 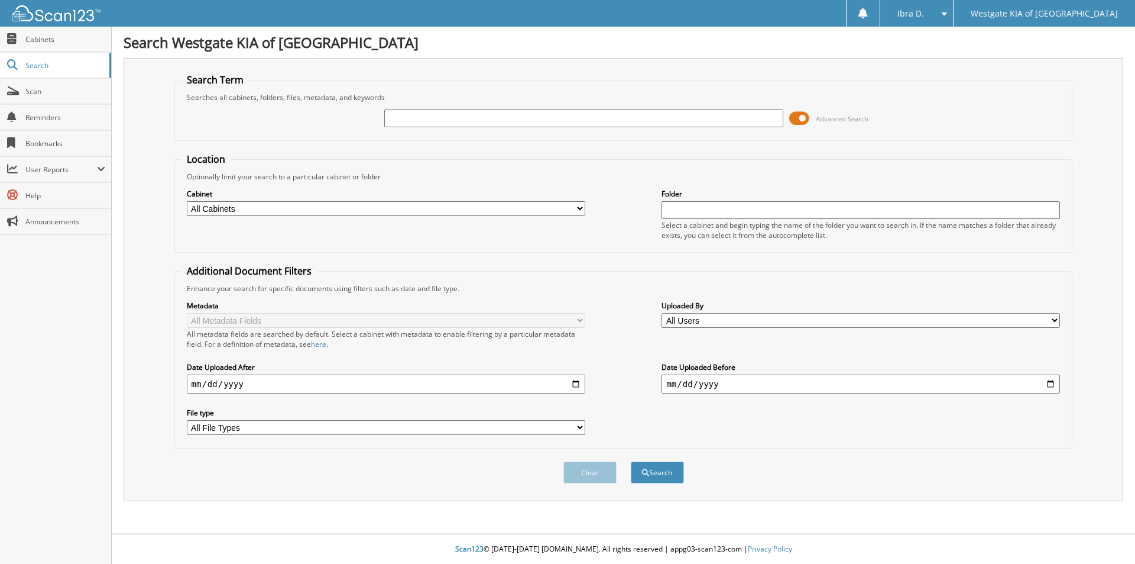 What do you see at coordinates (861, 367) in the screenshot?
I see `label: Date Uploaded Before` at bounding box center [861, 367].